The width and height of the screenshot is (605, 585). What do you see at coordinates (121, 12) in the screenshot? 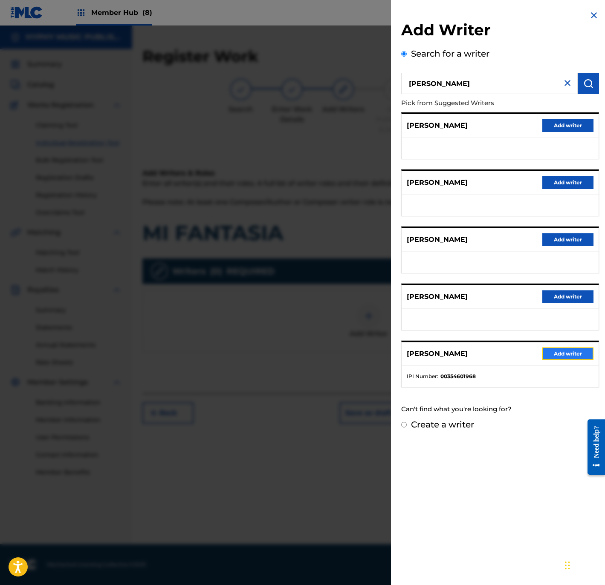
I see `span: Member Hub` at bounding box center [121, 12].